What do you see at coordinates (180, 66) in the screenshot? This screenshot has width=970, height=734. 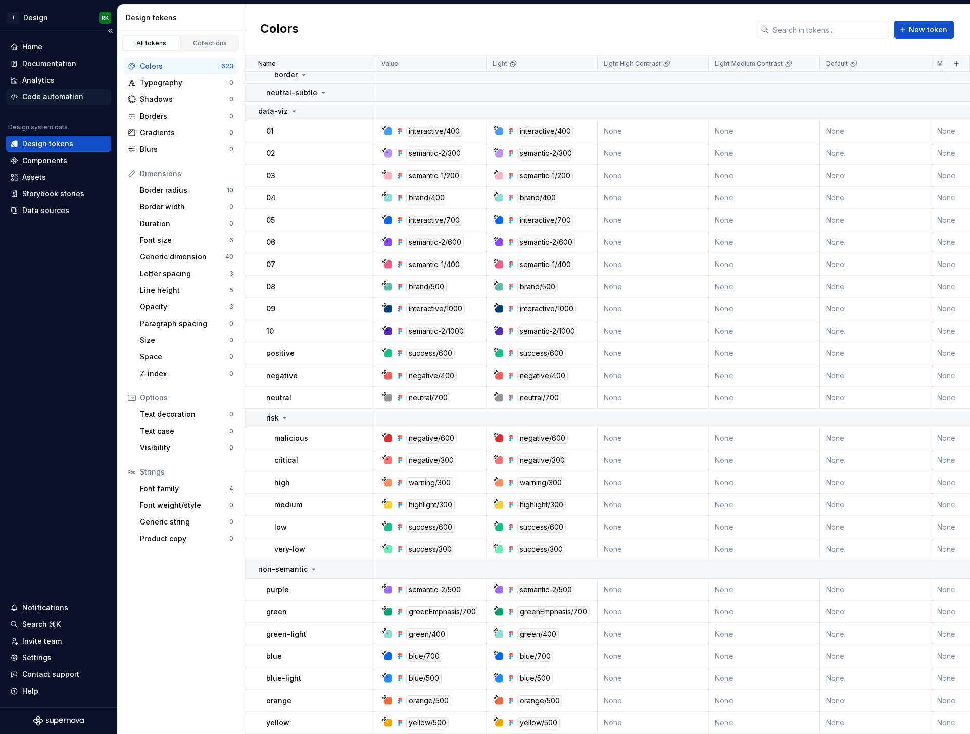 I see `div: Colors` at bounding box center [180, 66].